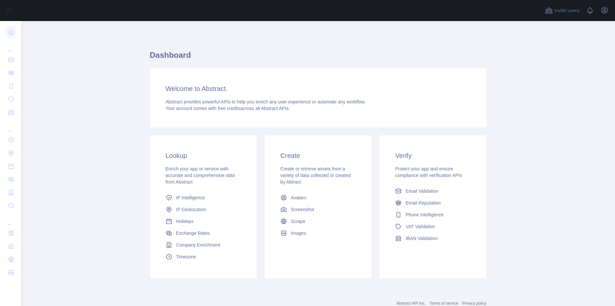  I want to click on span: Images, so click(298, 233).